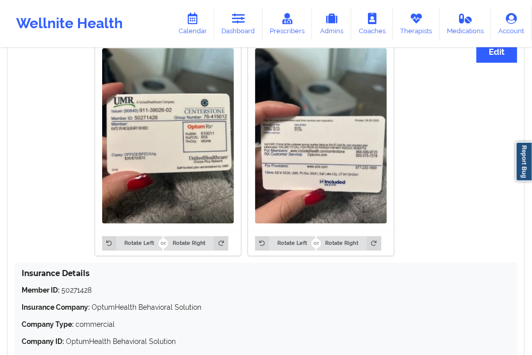 The height and width of the screenshot is (355, 532). I want to click on strong: Company Type:, so click(47, 325).